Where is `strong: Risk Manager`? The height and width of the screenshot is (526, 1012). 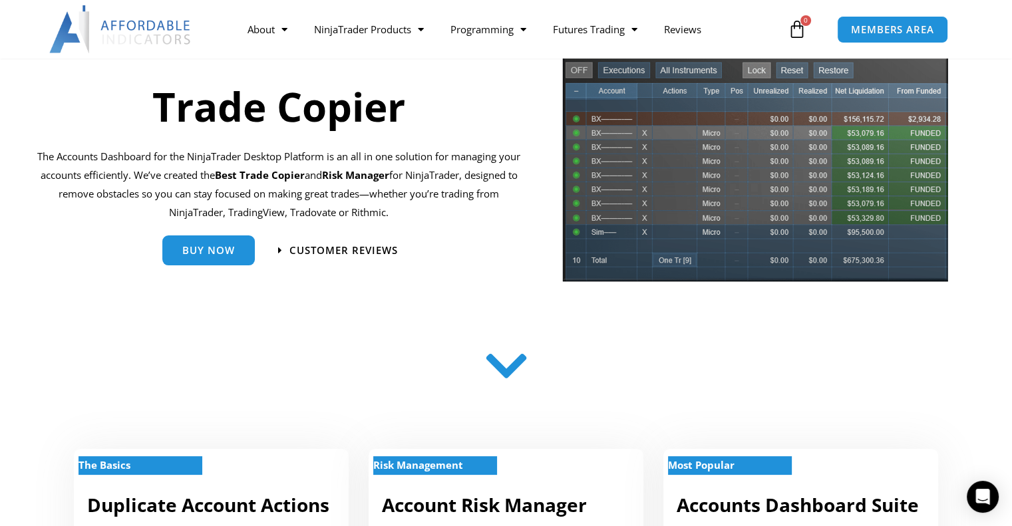
strong: Risk Manager is located at coordinates (355, 175).